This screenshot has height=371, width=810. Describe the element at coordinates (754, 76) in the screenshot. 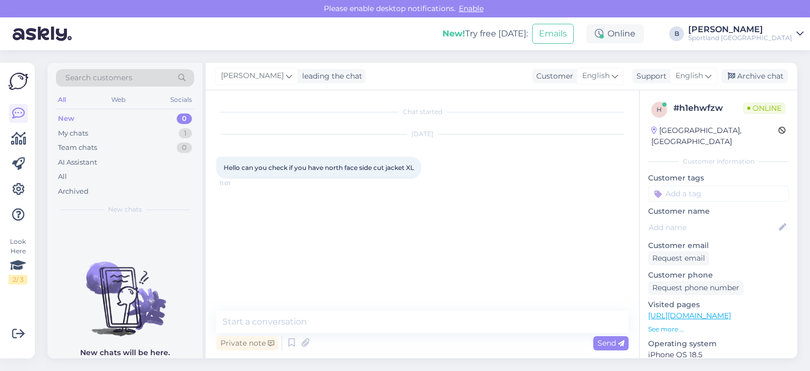

I see `div: Archive chat` at that location.